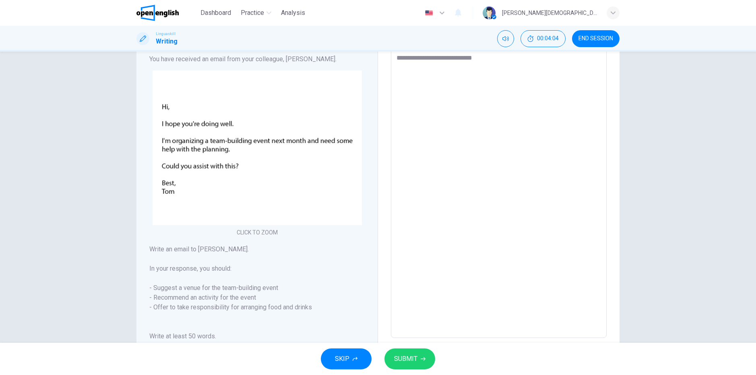 This screenshot has width=756, height=375. Describe the element at coordinates (293, 13) in the screenshot. I see `button: Analysis` at that location.